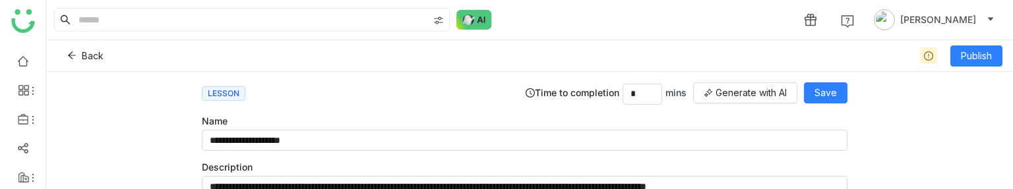 Image resolution: width=1013 pixels, height=189 pixels. Describe the element at coordinates (474, 20) in the screenshot. I see `img: ask-buddy-normal.svg` at that location.